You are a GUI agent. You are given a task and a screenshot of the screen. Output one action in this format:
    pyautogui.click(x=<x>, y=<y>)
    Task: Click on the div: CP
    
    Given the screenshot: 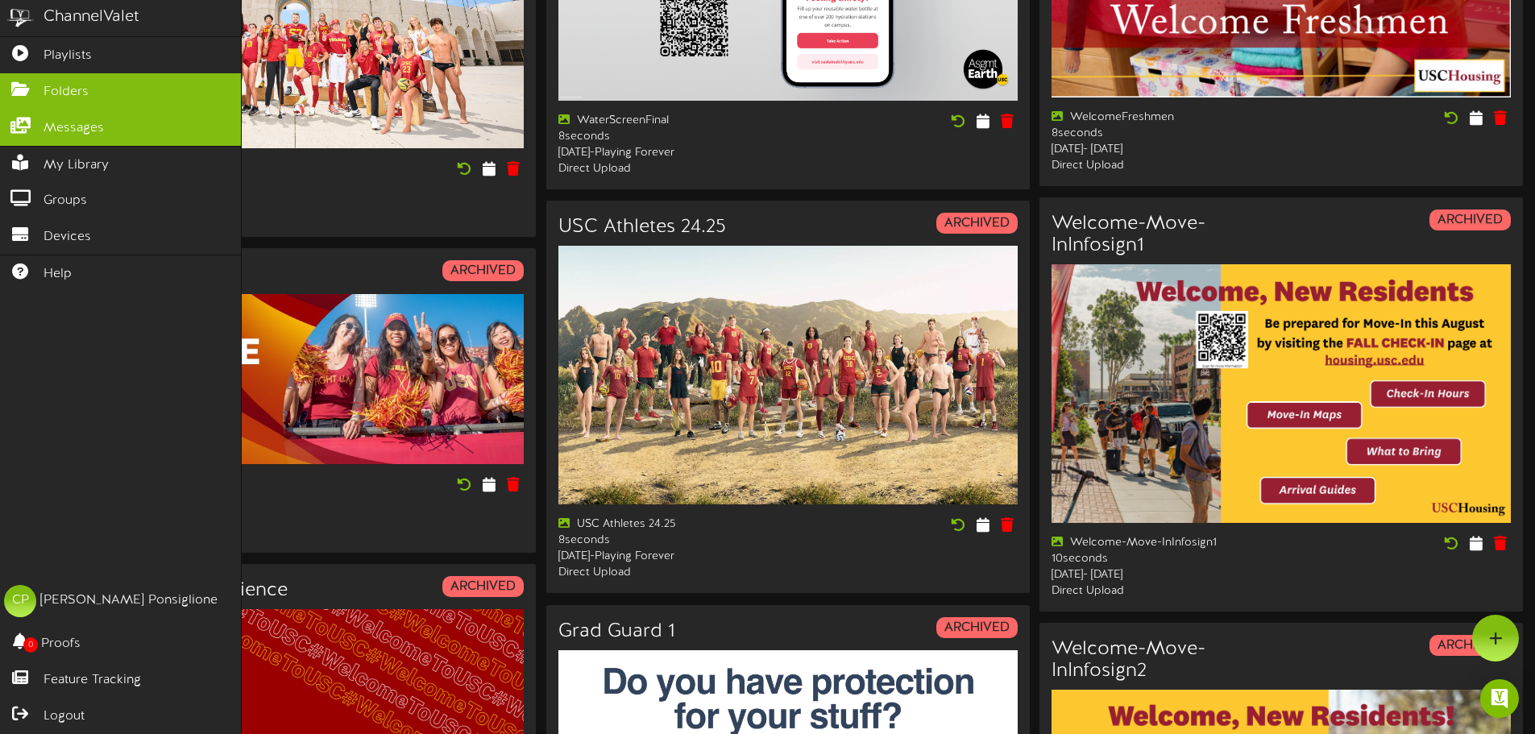 What is the action you would take?
    pyautogui.click(x=20, y=601)
    